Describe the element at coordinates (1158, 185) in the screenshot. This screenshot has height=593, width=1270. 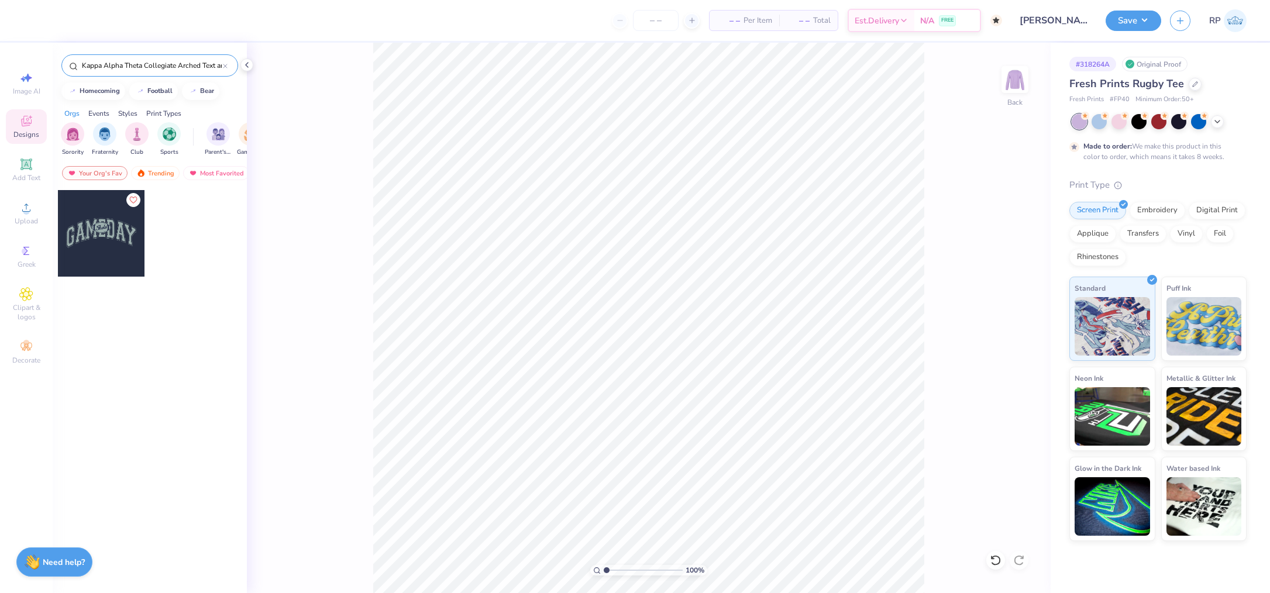
I see `div: Print Type` at that location.